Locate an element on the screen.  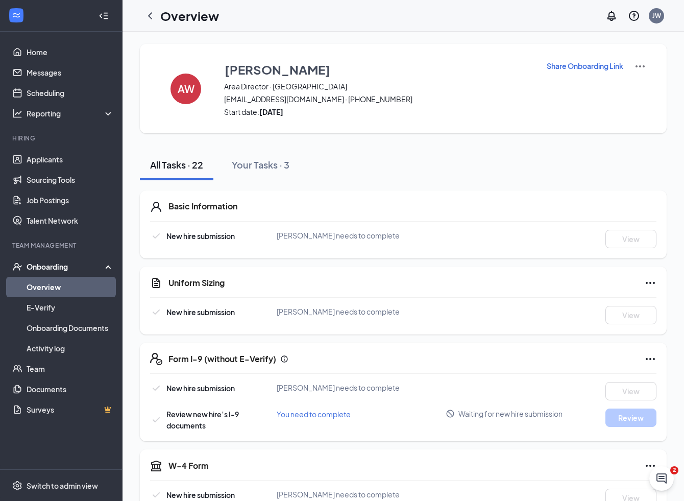
span: You need to complete is located at coordinates (314, 414).